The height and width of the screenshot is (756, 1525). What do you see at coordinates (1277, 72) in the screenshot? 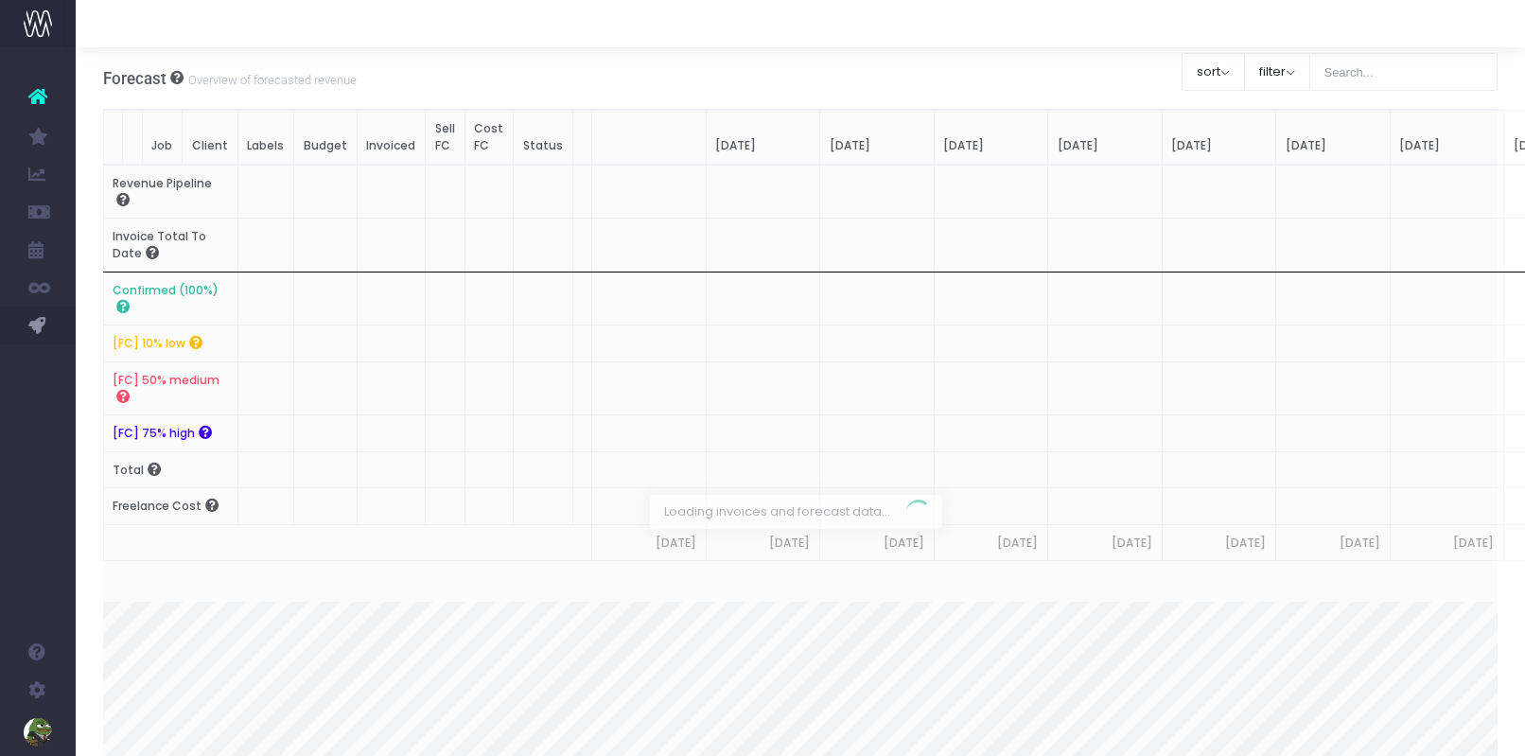
I see `button: filter` at bounding box center [1277, 72].